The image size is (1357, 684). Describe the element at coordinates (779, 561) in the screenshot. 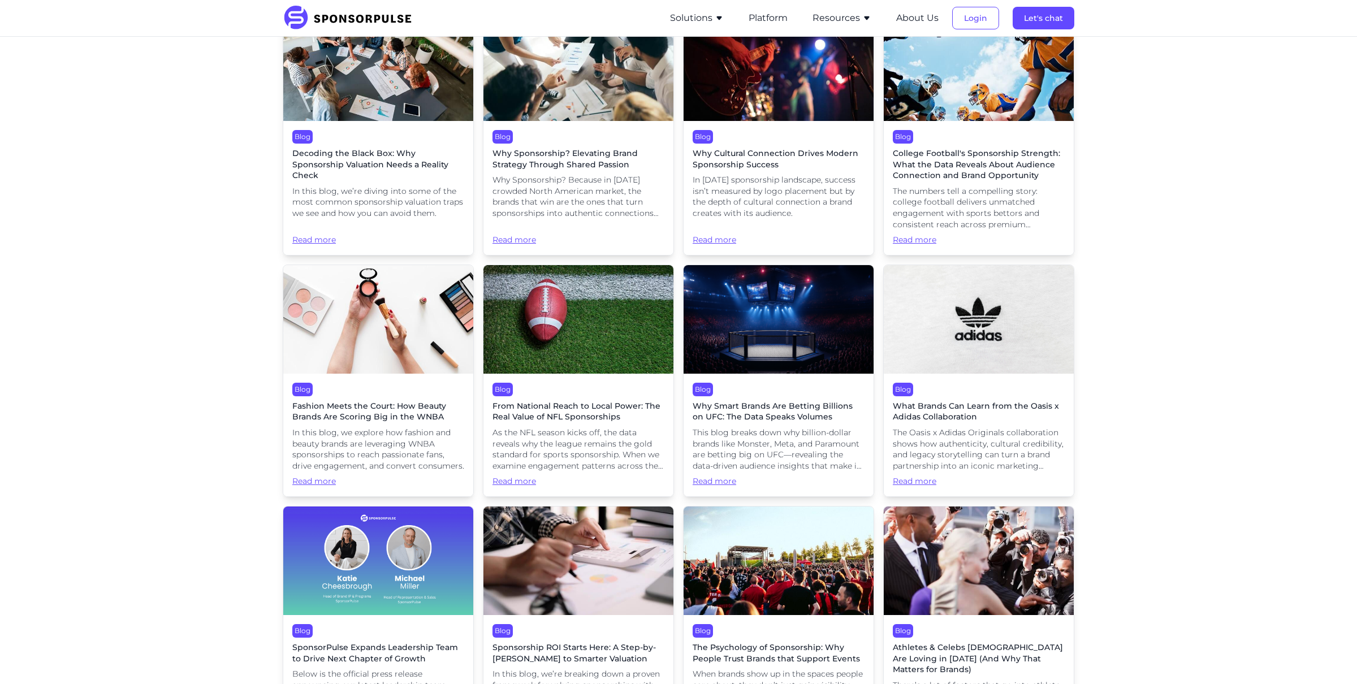

I see `img: Sebastian Pociecha courtesy of Unsplash` at that location.